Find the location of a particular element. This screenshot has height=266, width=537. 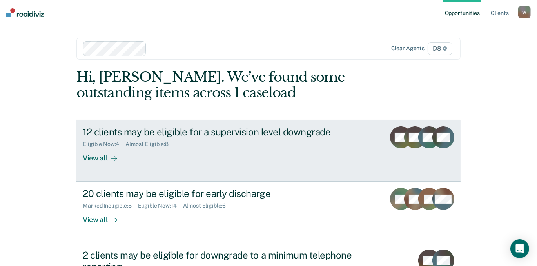

a: 20 clients may be eligible for early dischargeMarked Ineligible:5Eligible Now:14Almost Eligible:6... is located at coordinates (268, 212).